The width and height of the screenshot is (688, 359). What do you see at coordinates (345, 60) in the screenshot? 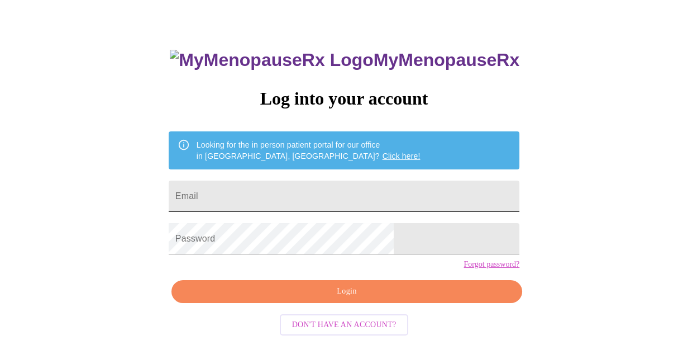
I see `h3: MyMenopauseRx` at bounding box center [345, 60].